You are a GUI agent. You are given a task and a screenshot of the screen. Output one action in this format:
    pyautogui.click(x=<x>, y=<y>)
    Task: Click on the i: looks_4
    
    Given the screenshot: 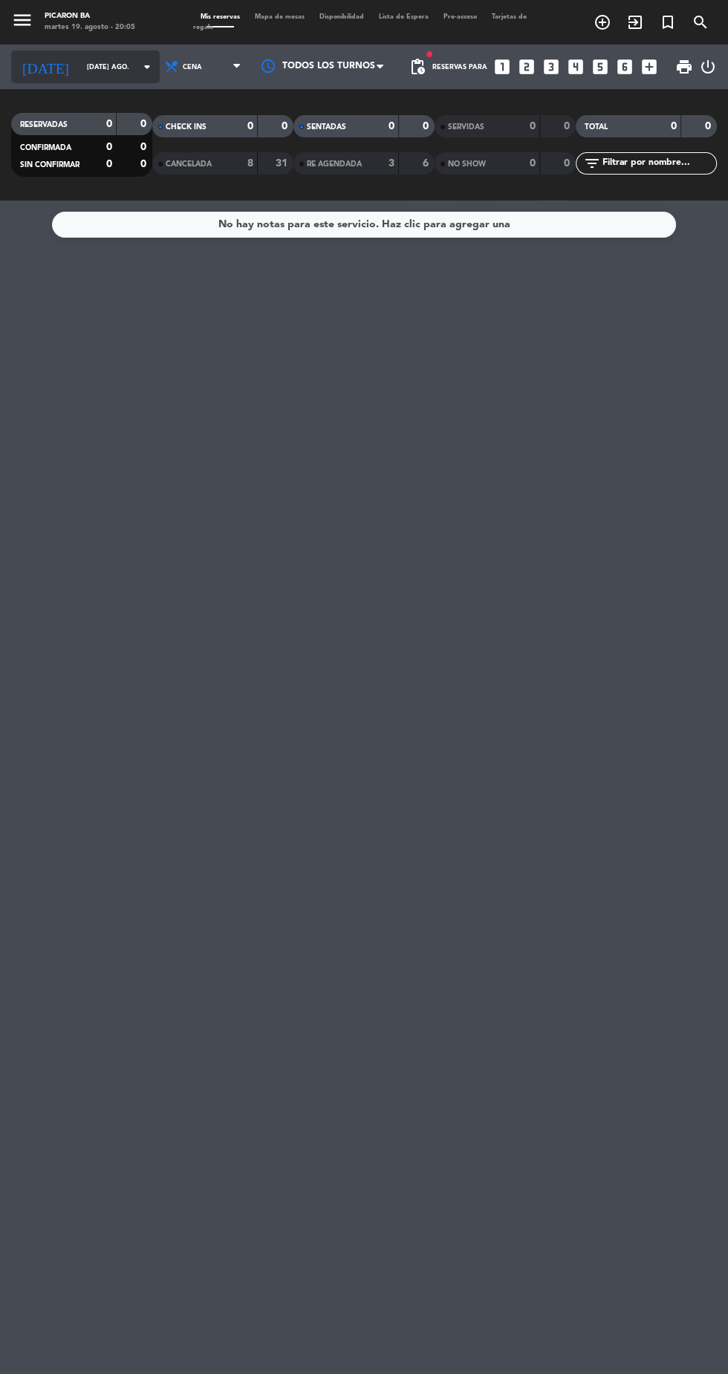 What is the action you would take?
    pyautogui.click(x=576, y=67)
    